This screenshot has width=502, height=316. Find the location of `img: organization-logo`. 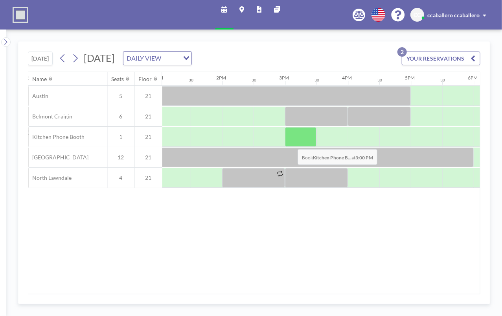

img: organization-logo is located at coordinates (20, 15).